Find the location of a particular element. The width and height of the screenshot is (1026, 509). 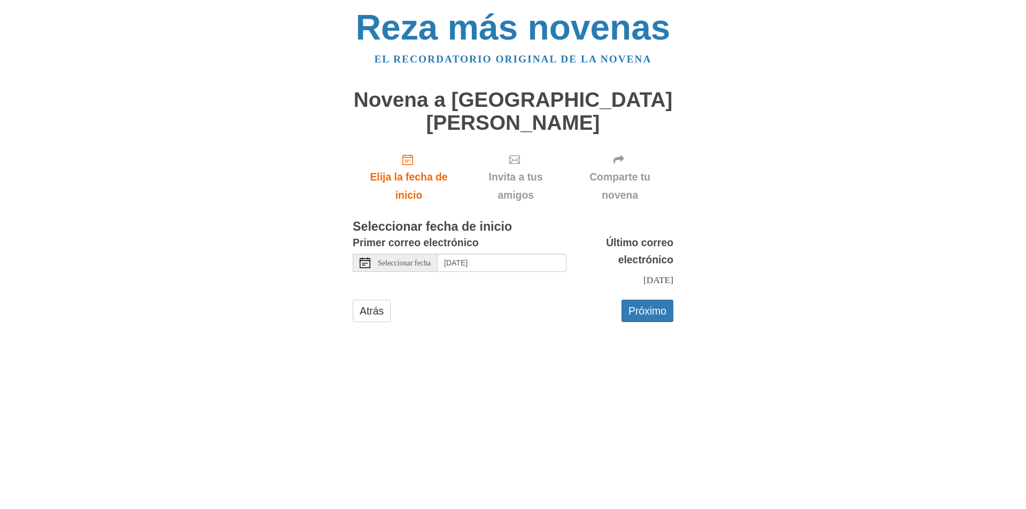

button: Próximo is located at coordinates (647, 311).